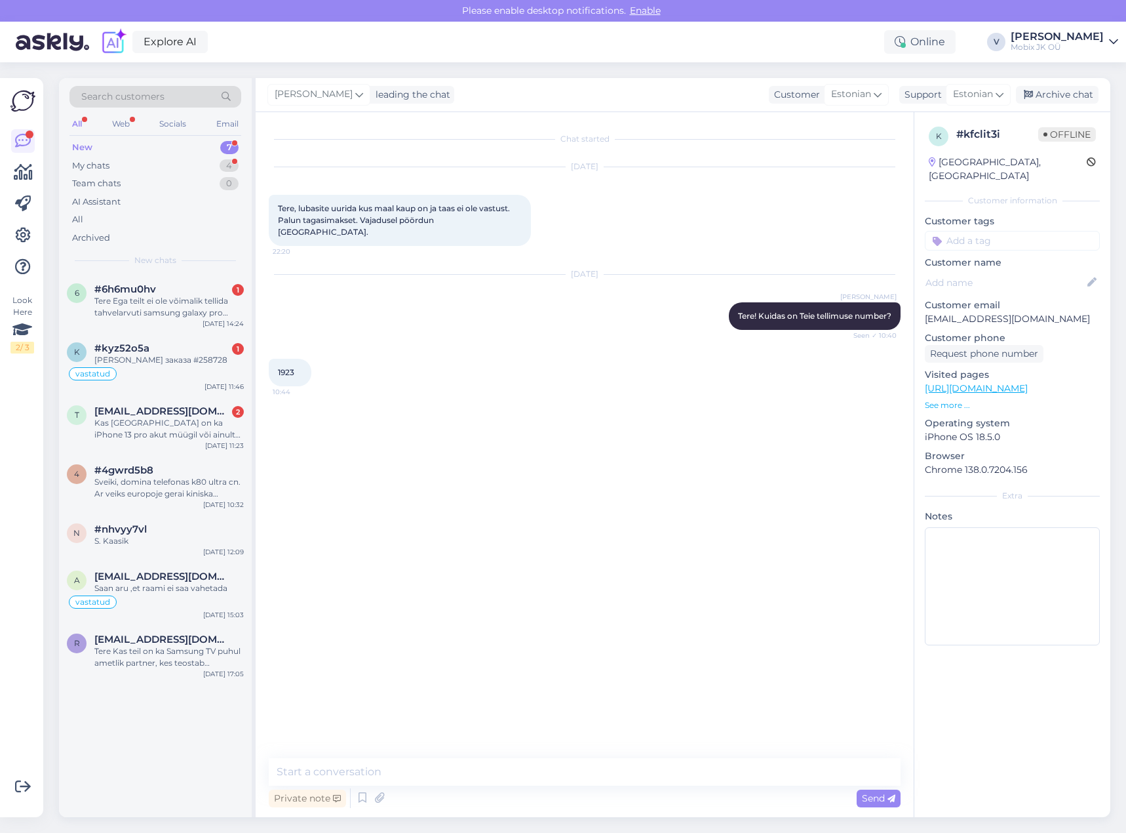  Describe the element at coordinates (795, 94) in the screenshot. I see `div: Customer` at that location.